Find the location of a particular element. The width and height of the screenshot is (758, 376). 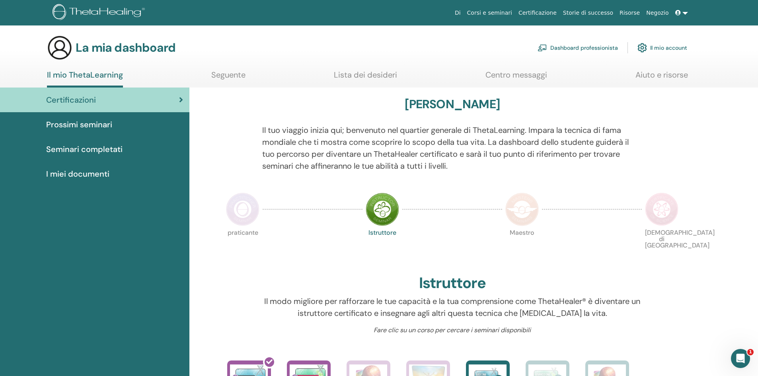

font: Lista dei desideri is located at coordinates (365, 75).